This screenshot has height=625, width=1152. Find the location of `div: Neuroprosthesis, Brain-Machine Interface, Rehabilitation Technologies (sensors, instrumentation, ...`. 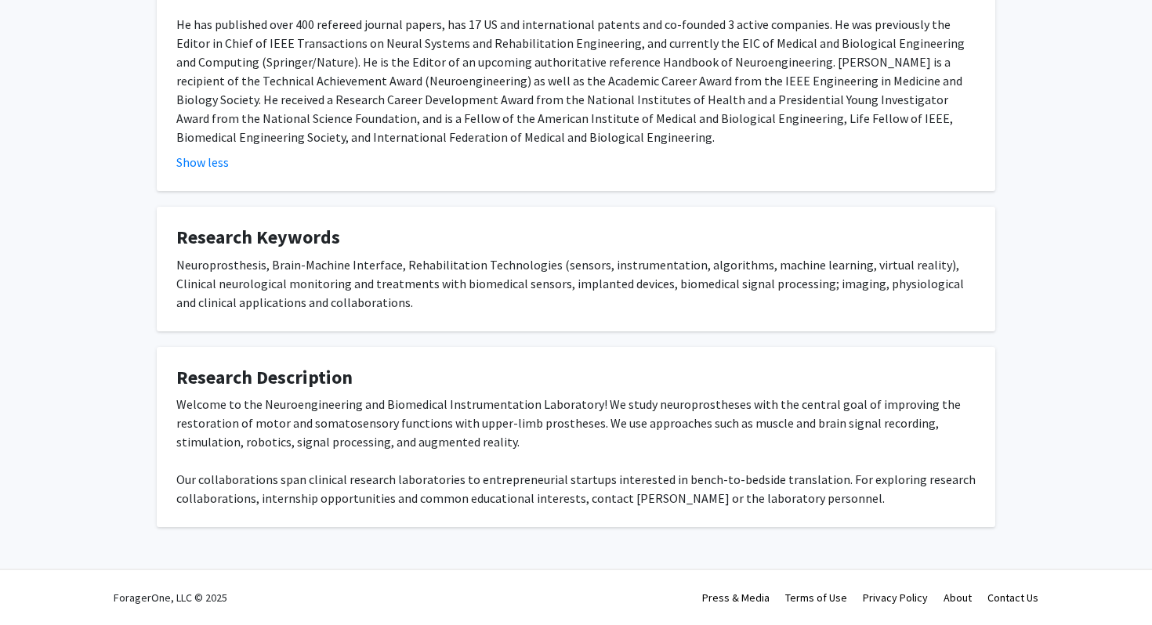

div: Neuroprosthesis, Brain-Machine Interface, Rehabilitation Technologies (sensors, instrumentation, ... is located at coordinates (576, 284).